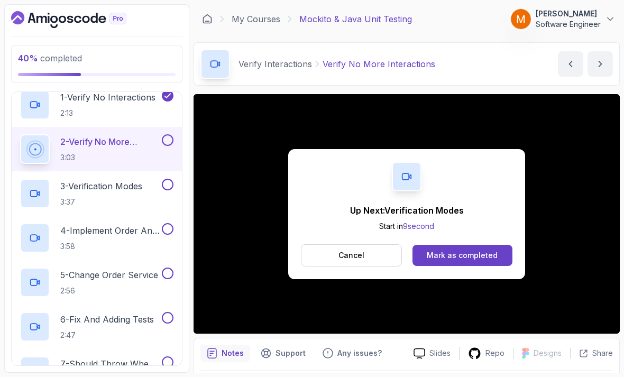 This screenshot has width=624, height=377. I want to click on button: Mark as completed, so click(462, 255).